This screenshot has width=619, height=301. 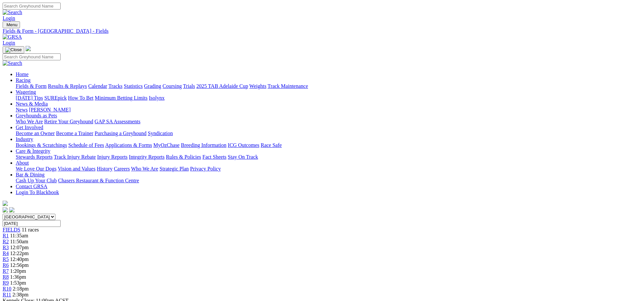 What do you see at coordinates (203, 145) in the screenshot?
I see `a: Breeding Information` at bounding box center [203, 145].